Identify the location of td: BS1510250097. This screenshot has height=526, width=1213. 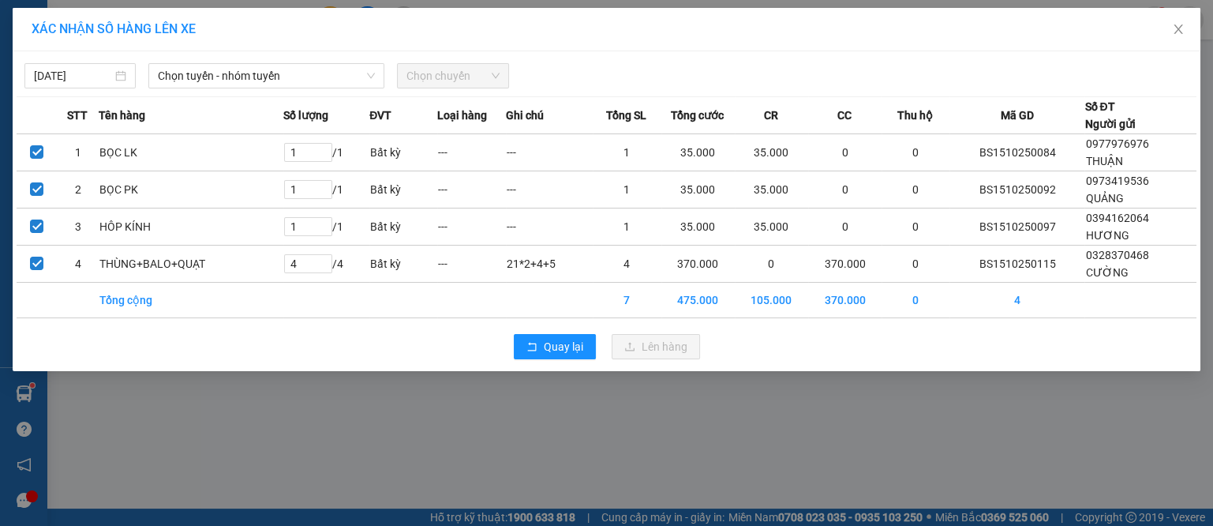
(1016, 226).